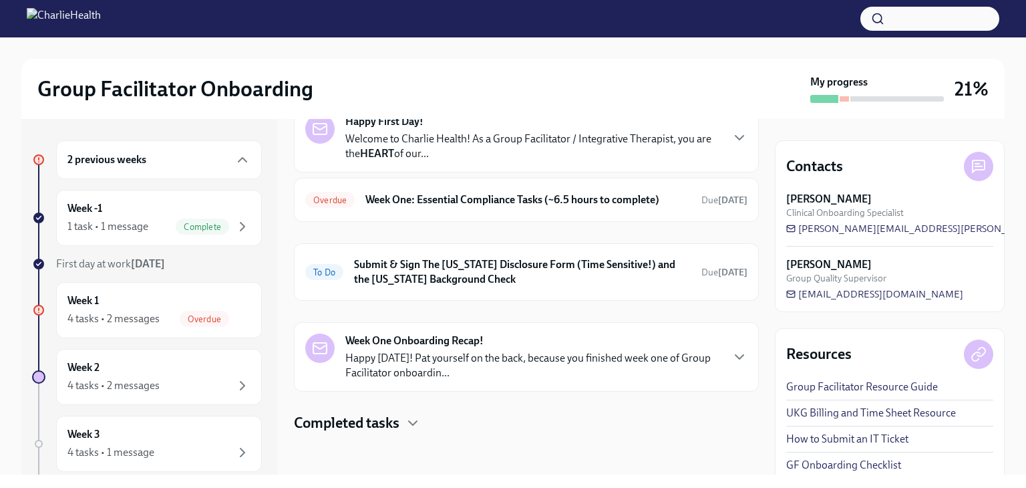 This screenshot has height=488, width=1026. Describe the element at coordinates (159, 160) in the screenshot. I see `div: 2 previous weeks` at that location.